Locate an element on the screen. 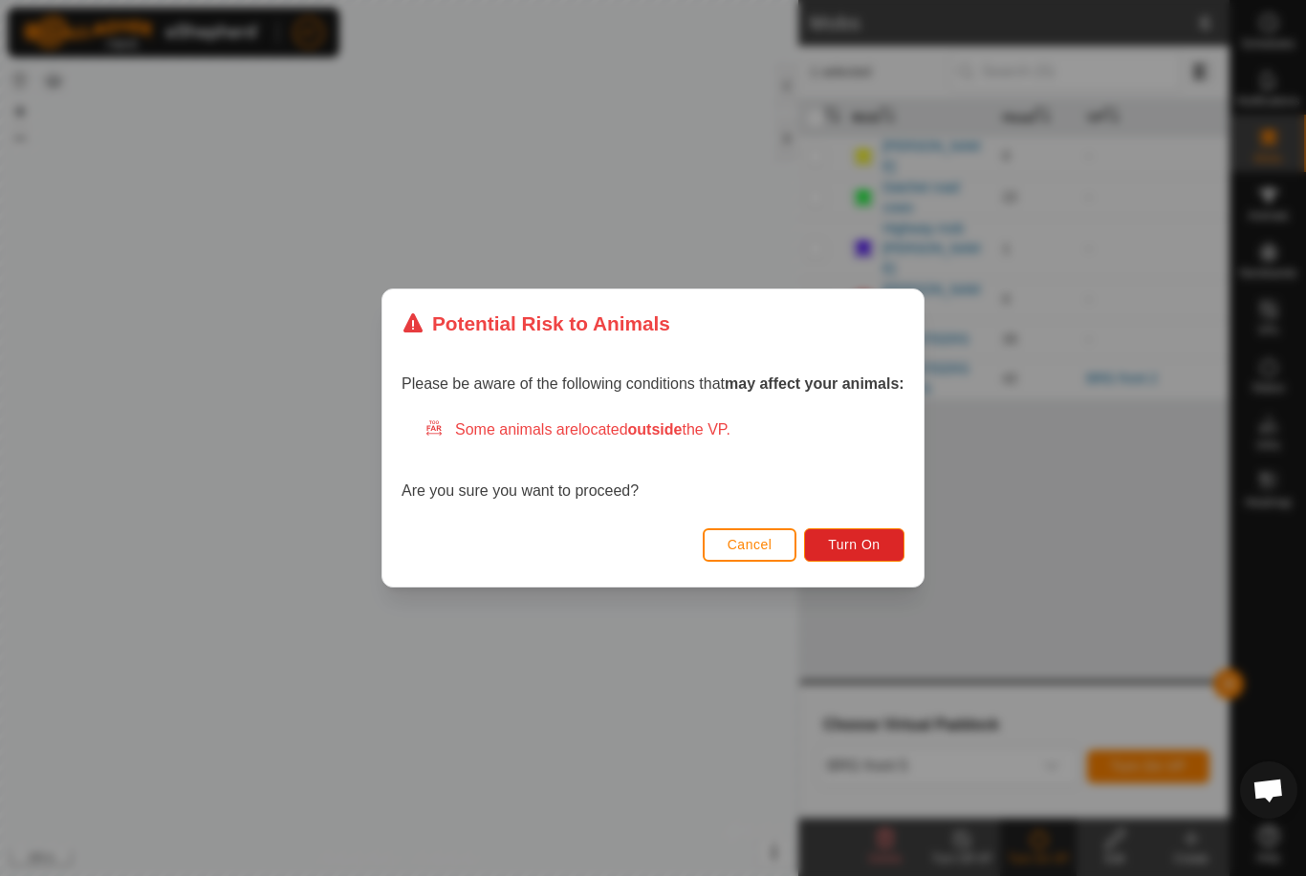 This screenshot has height=876, width=1306. strong: outside is located at coordinates (655, 429).